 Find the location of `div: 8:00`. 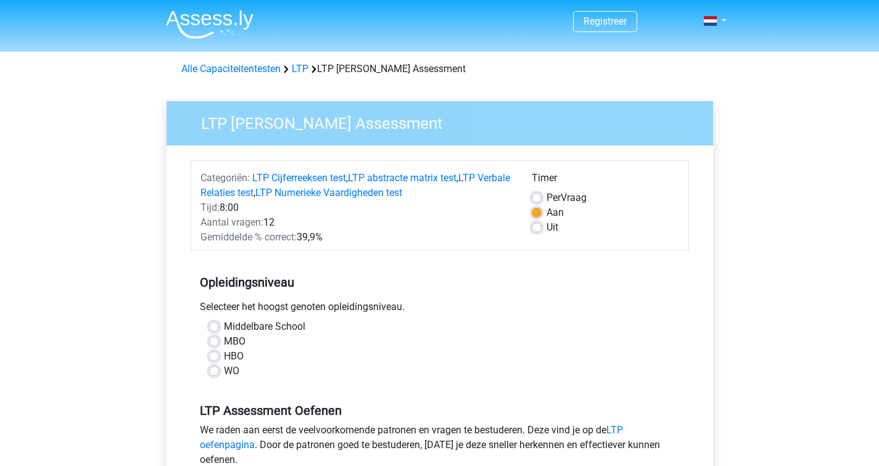

div: 8:00 is located at coordinates (357, 208).